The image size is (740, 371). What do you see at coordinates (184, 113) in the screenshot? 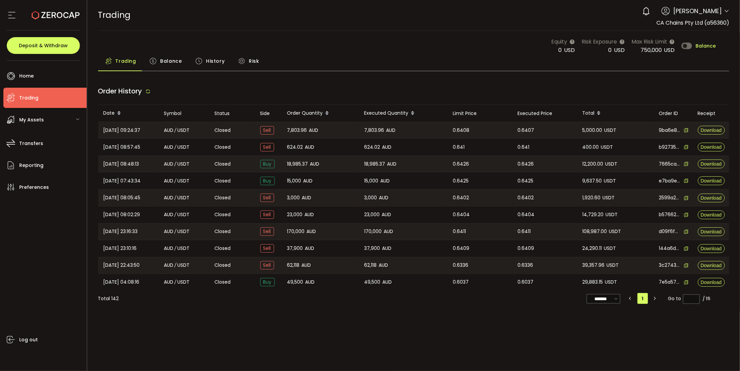
I see `div: Symbol` at bounding box center [184, 113].